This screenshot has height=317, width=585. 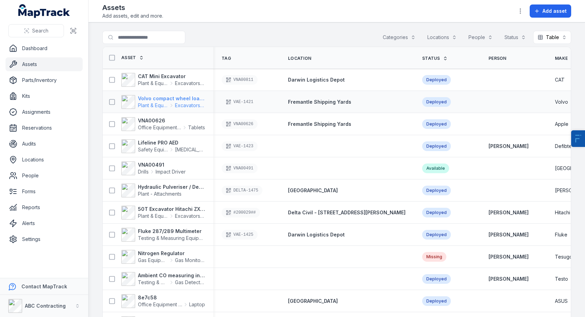 What do you see at coordinates (240, 168) in the screenshot?
I see `div: VNA00491` at bounding box center [240, 168].